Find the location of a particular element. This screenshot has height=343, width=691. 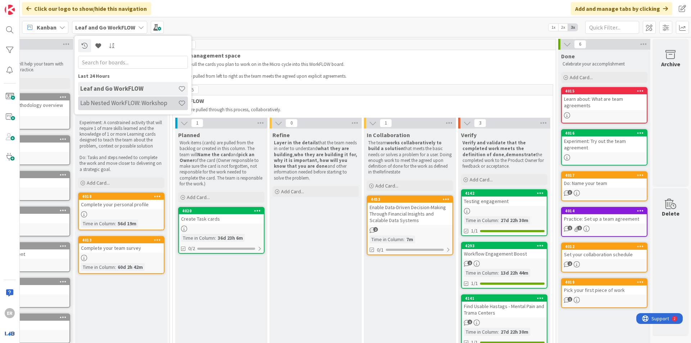

strong: works collaboratively to build a solution is located at coordinates (406, 145).